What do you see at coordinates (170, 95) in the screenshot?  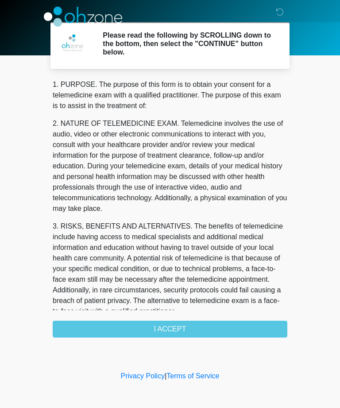 I see `p: 1. PURPOSE. The purpose of this form is to obtain your consent for a telemedicine exam with a qua...` at bounding box center [170, 95].